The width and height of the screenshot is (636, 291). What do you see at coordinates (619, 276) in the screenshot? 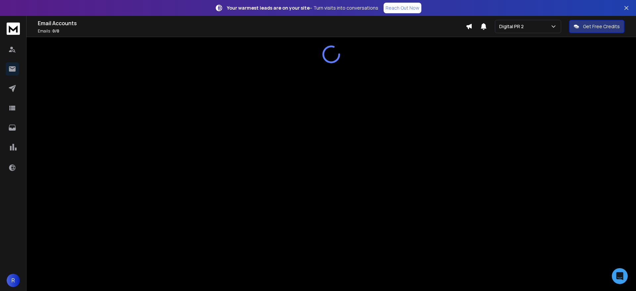
I see `div: Open Intercom Messenger` at bounding box center [619, 276].